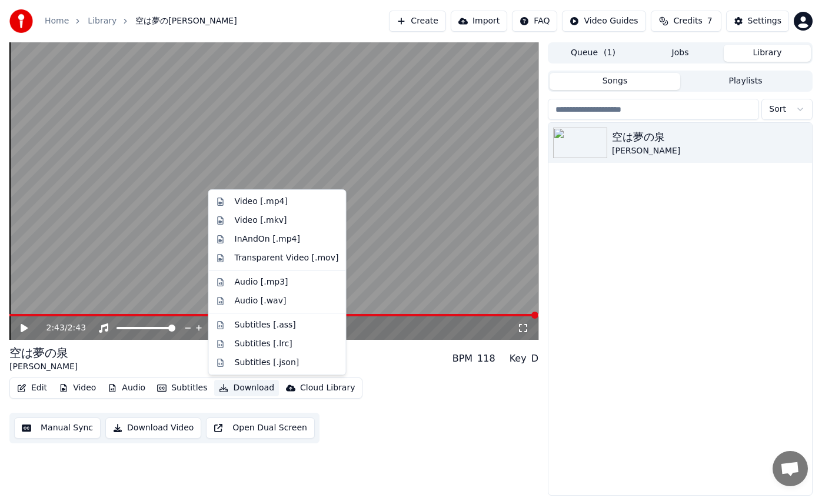 The image size is (822, 498). What do you see at coordinates (264, 344) in the screenshot?
I see `div: Subtitles [.lrc]` at bounding box center [264, 344].